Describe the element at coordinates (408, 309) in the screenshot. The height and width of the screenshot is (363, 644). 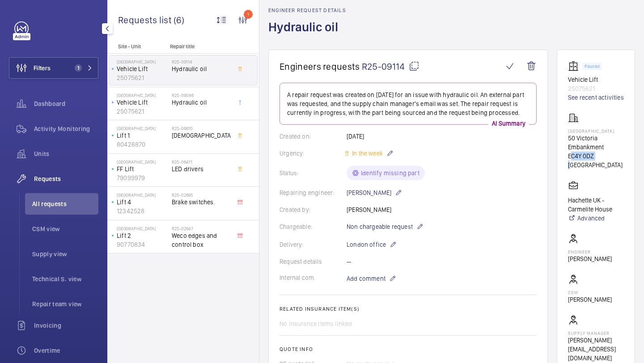
I see `h2: Related insurance item(s)` at that location.